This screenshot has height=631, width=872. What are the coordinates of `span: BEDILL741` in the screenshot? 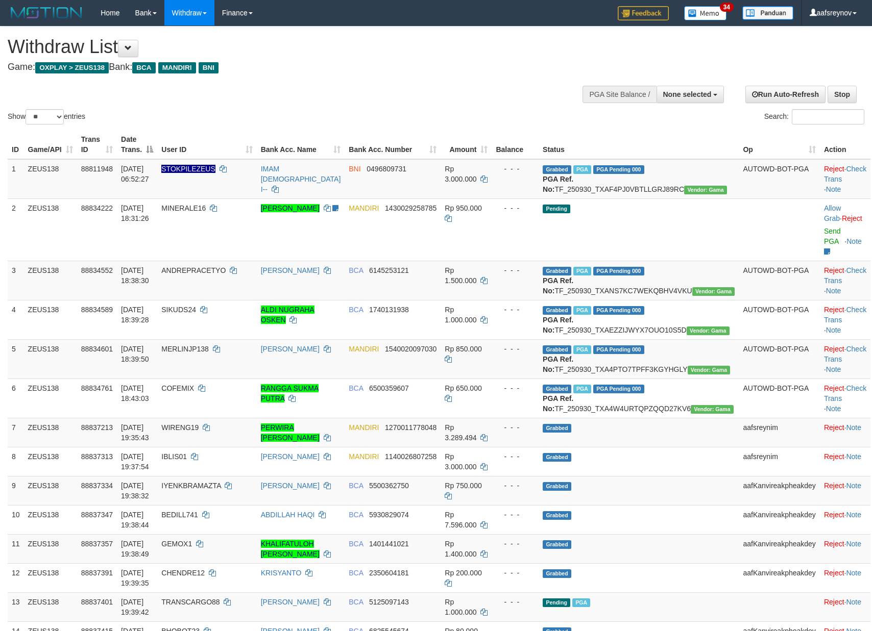 It's located at (180, 515).